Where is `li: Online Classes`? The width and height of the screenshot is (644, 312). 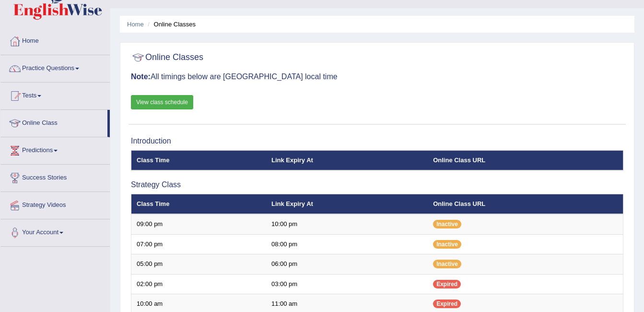 li: Online Classes is located at coordinates (170, 24).